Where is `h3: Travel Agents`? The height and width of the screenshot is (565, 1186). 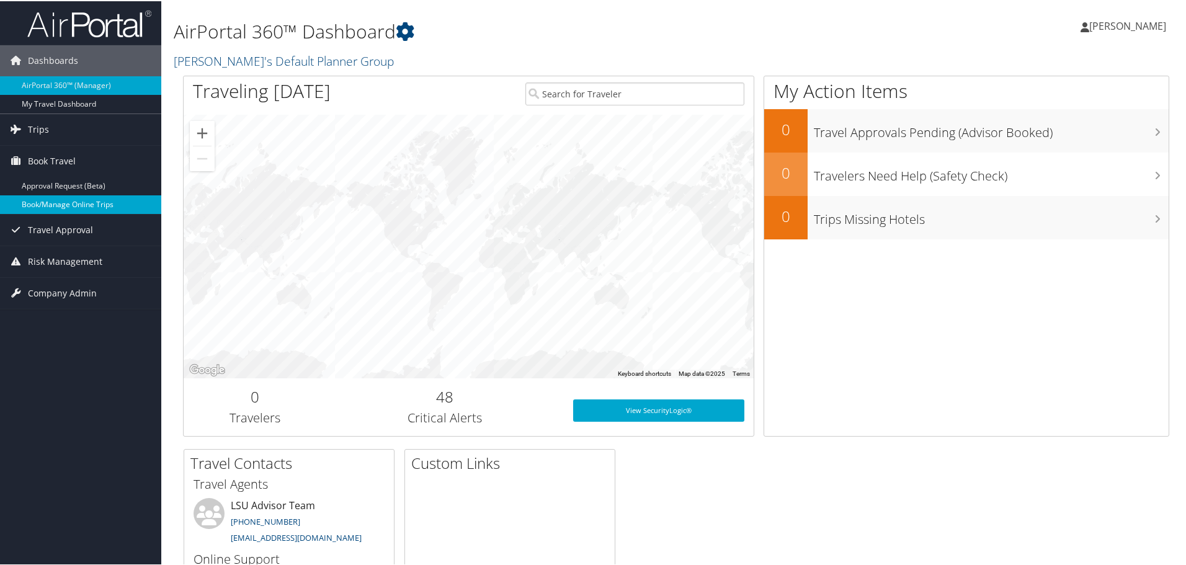
h3: Travel Agents is located at coordinates (289, 483).